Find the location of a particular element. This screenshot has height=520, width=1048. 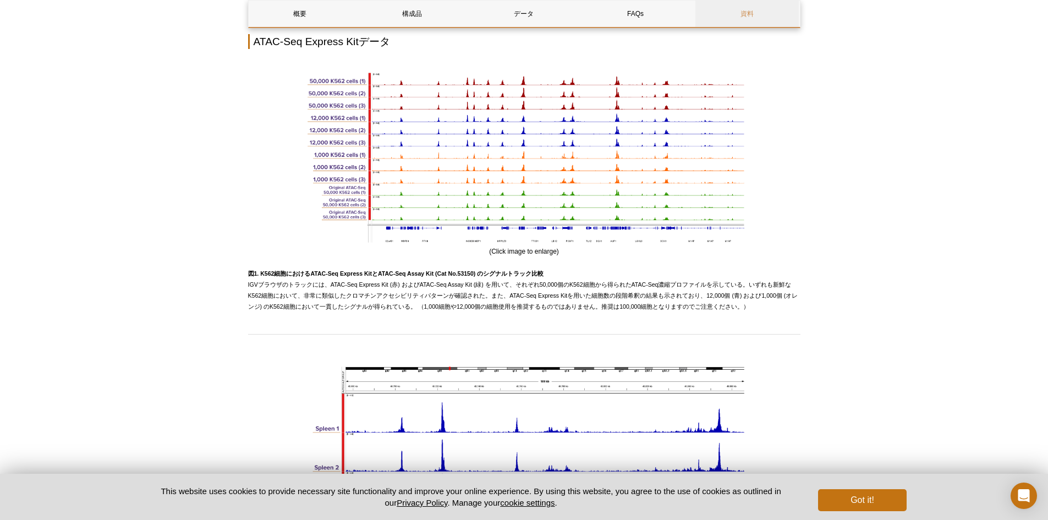

button: cookie settings is located at coordinates (527, 502).